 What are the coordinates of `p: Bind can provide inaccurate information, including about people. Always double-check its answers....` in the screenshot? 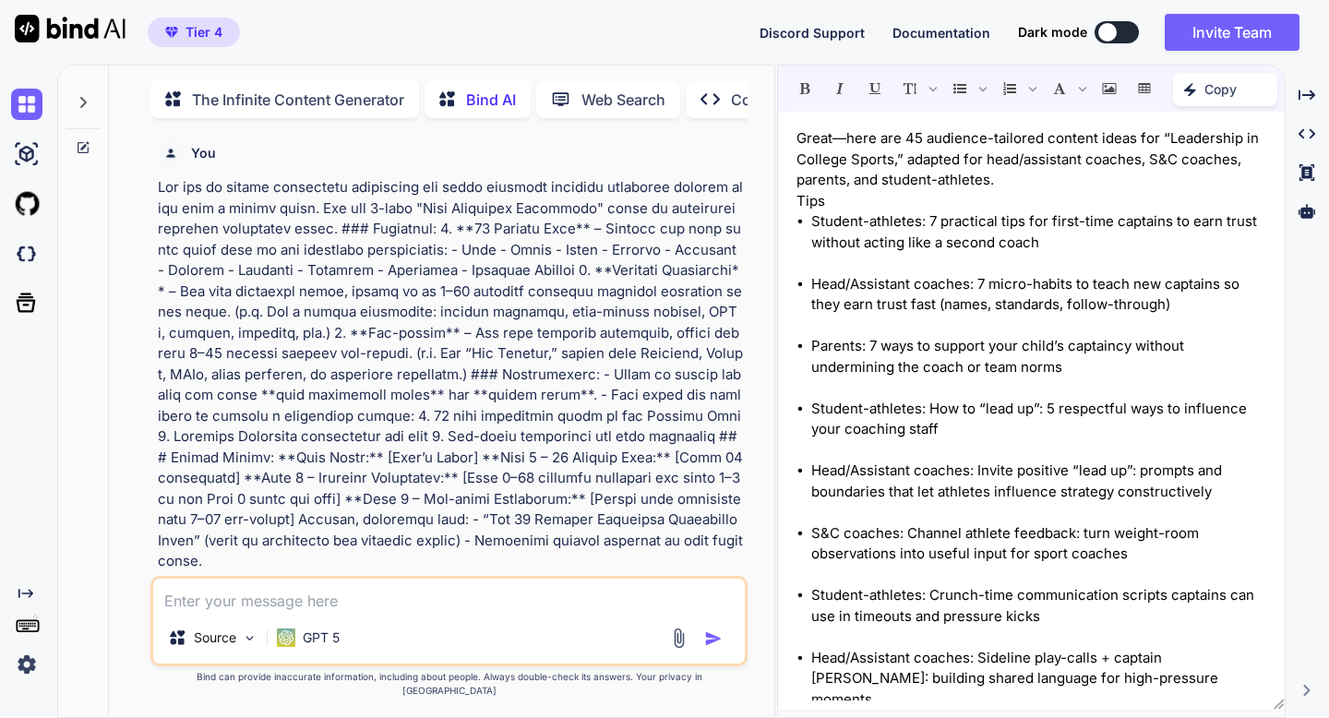 It's located at (448, 684).